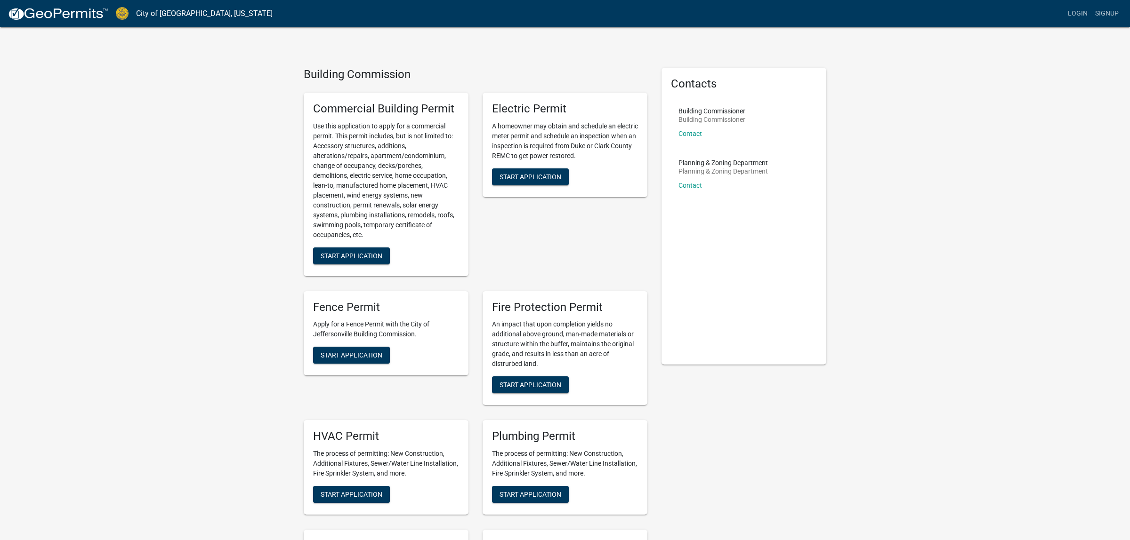 The image size is (1130, 540). What do you see at coordinates (386, 330) in the screenshot?
I see `p: Apply for a Fence Permit with the City of Jeffersonville Building Commission.` at bounding box center [386, 330].